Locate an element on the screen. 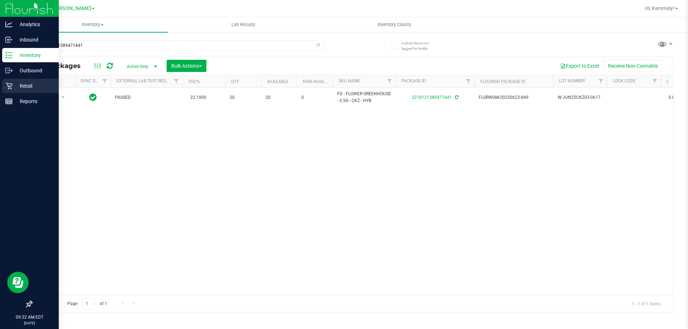  a: Lock Code is located at coordinates (625, 81).